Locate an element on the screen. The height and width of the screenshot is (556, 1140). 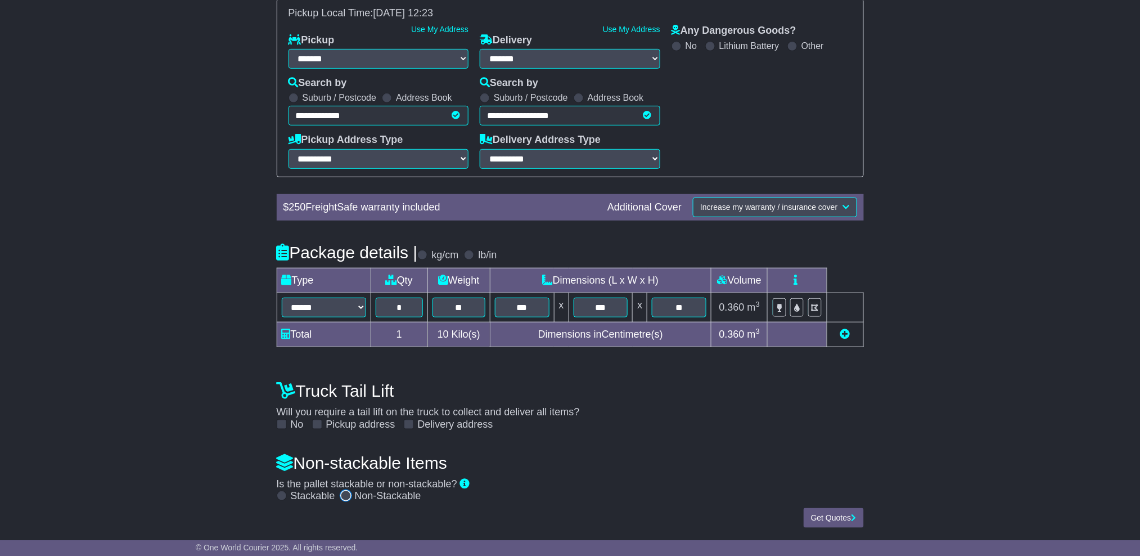
label: Delivery Address Type is located at coordinates (540, 140).